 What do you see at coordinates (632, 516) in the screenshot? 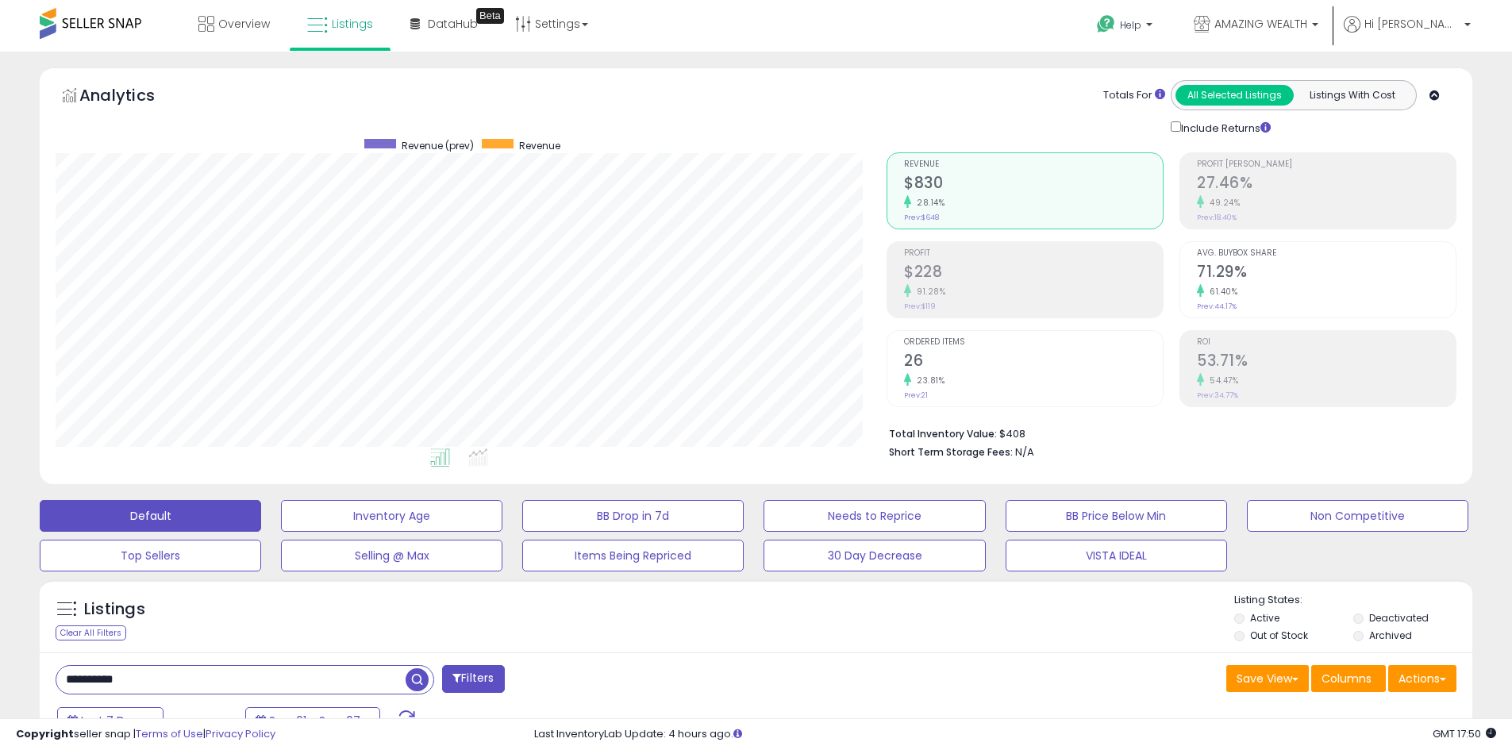
I see `button: BB Drop in 7d` at bounding box center [632, 516].